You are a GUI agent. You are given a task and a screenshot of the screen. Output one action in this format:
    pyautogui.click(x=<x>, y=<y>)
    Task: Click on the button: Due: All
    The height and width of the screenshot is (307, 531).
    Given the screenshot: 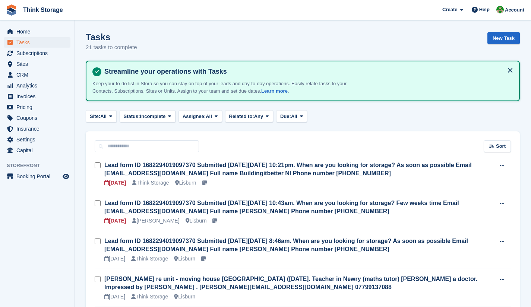 What is the action you would take?
    pyautogui.click(x=291, y=116)
    